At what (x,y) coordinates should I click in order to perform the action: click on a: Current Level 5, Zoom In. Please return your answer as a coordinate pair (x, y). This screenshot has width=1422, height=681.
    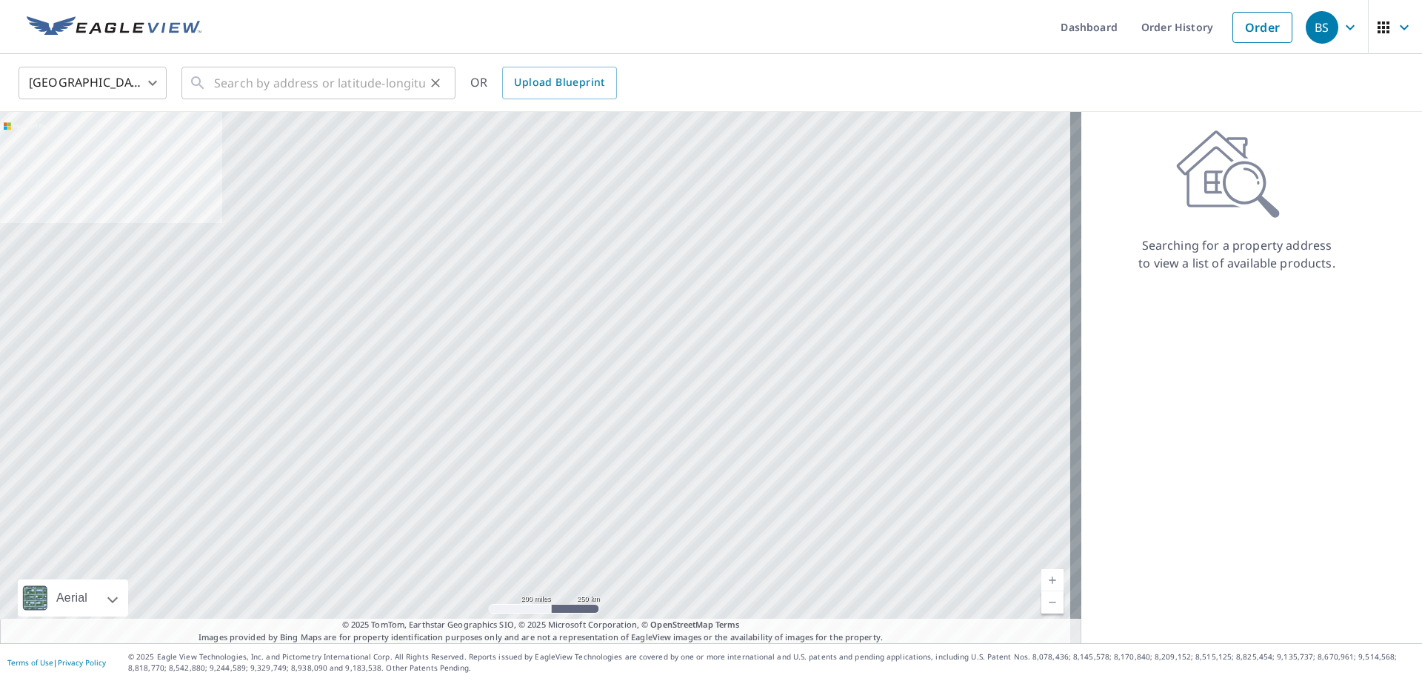
    Looking at the image, I should click on (1052, 580).